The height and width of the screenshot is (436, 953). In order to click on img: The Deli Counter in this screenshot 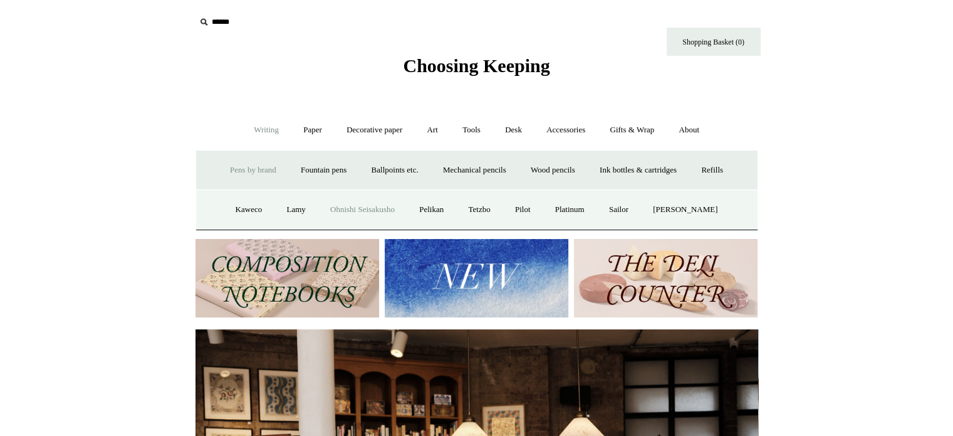, I will do `click(665, 278)`.